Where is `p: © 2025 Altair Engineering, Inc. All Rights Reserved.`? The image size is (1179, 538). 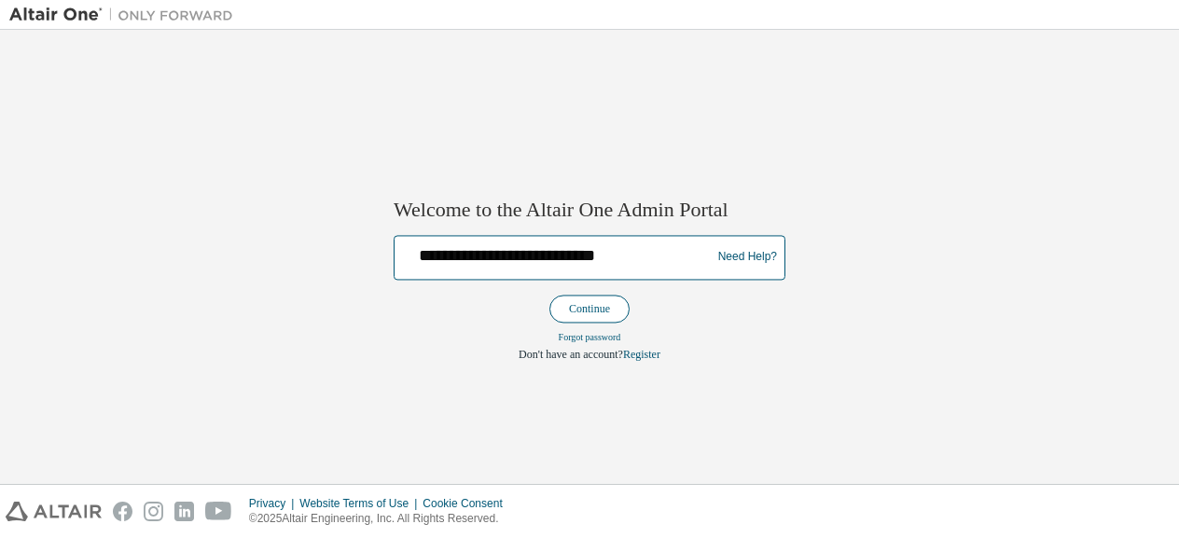
p: © 2025 Altair Engineering, Inc. All Rights Reserved. is located at coordinates (381, 518).